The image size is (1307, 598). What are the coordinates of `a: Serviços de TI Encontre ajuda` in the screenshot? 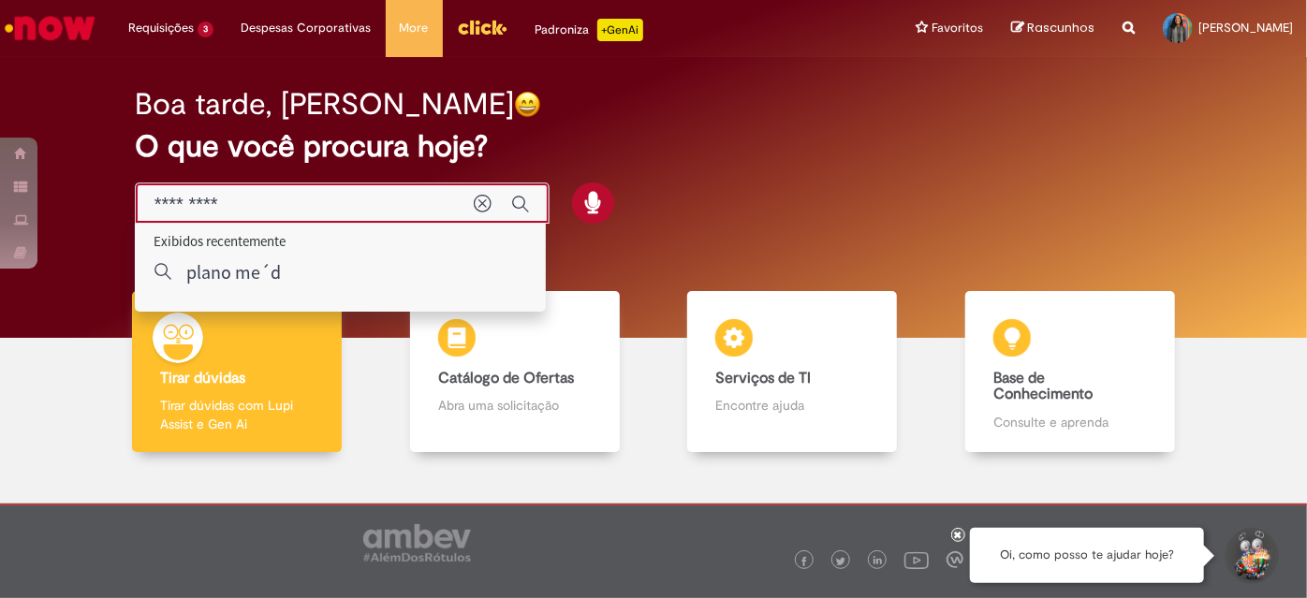 It's located at (792, 372).